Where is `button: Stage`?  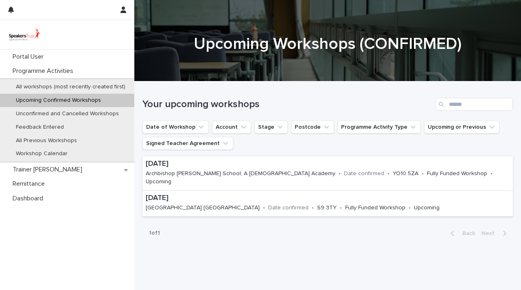
button: Stage is located at coordinates (271, 127).